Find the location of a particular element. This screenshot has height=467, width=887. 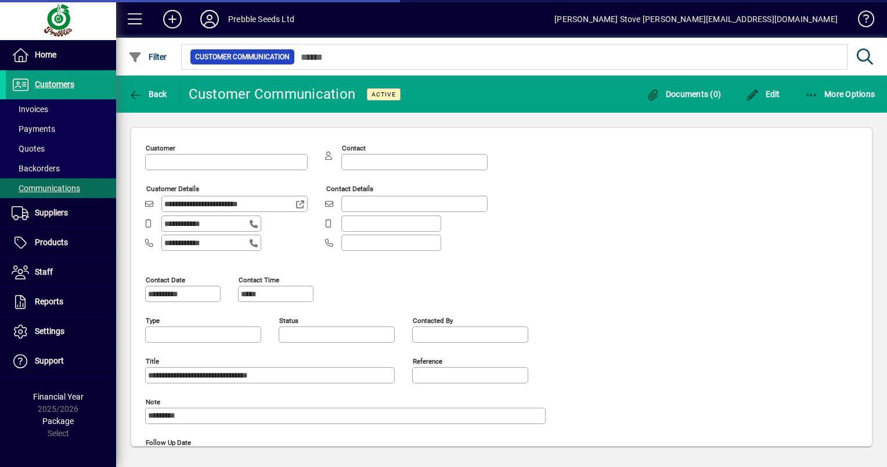

span: Support is located at coordinates (49, 360).